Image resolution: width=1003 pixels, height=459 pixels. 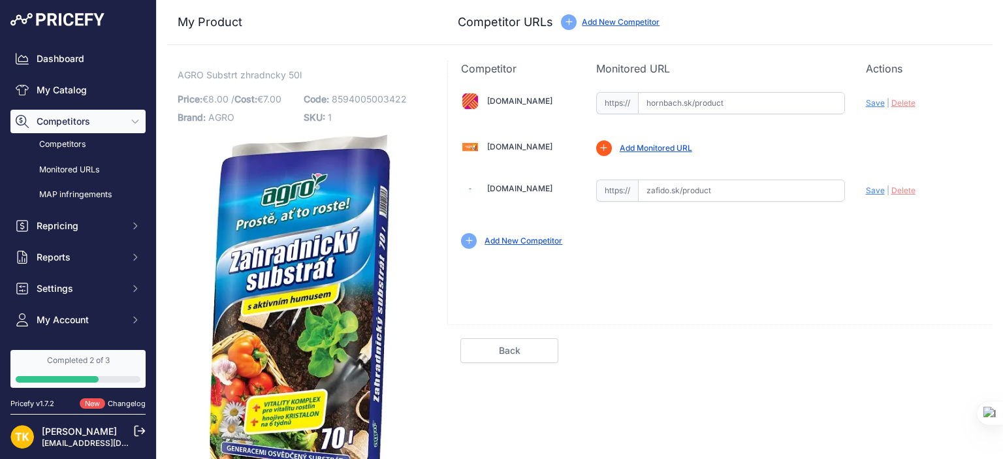 What do you see at coordinates (78, 90) in the screenshot?
I see `a: My Catalog` at bounding box center [78, 90].